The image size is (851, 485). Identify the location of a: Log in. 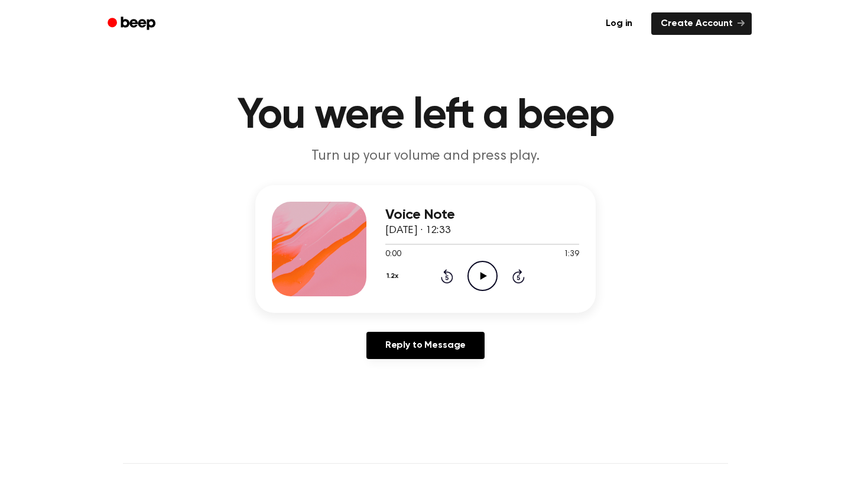
(619, 24).